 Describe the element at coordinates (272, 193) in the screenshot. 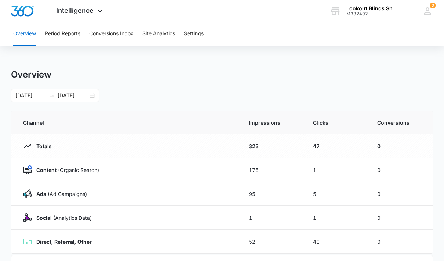

I see `td: 95` at that location.